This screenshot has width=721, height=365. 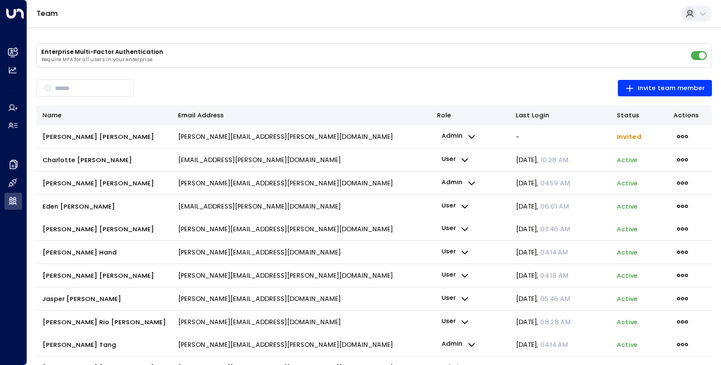 I want to click on a: Team, so click(x=47, y=13).